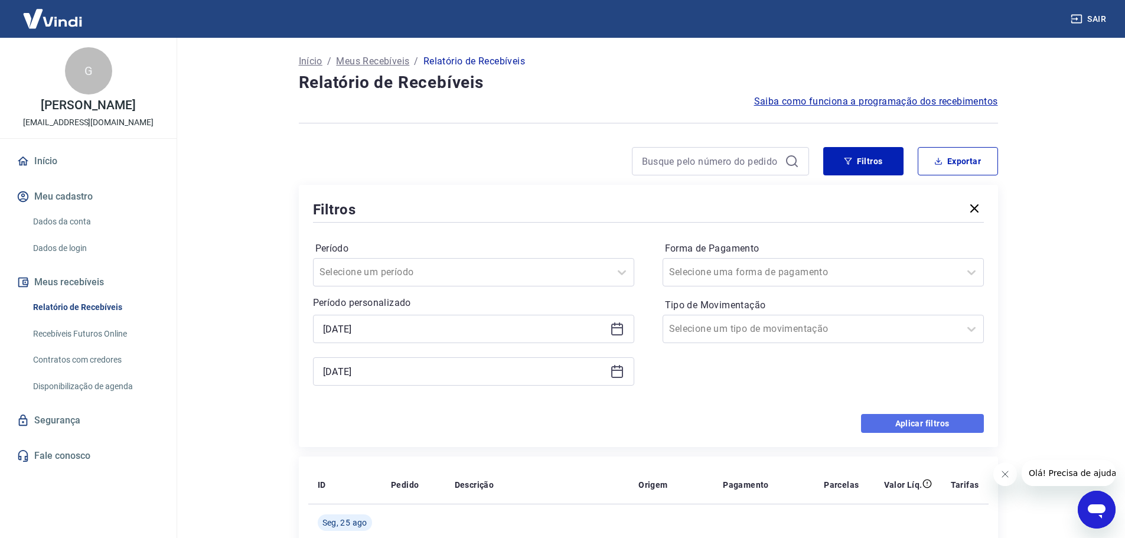 The height and width of the screenshot is (538, 1125). I want to click on button: Filtros, so click(863, 161).